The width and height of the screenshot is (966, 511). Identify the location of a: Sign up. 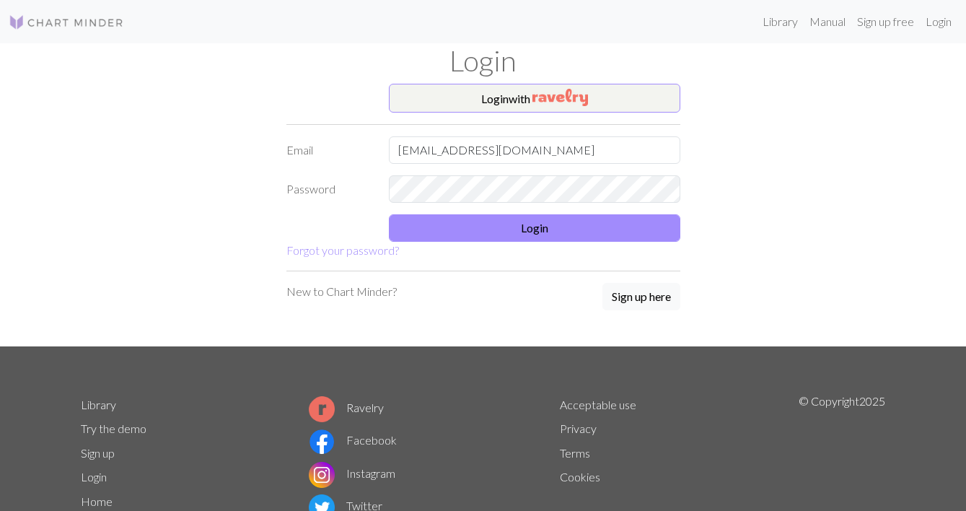
(97, 452).